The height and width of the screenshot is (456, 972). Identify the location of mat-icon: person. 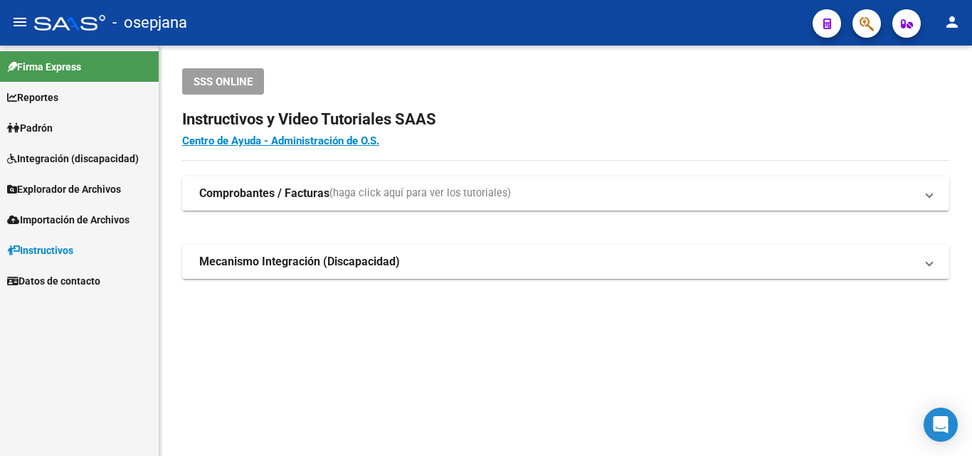
(952, 22).